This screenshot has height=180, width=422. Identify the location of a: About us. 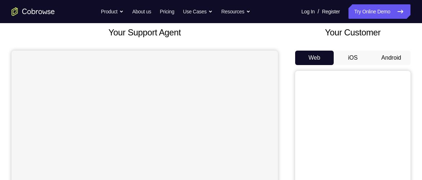
(142, 12).